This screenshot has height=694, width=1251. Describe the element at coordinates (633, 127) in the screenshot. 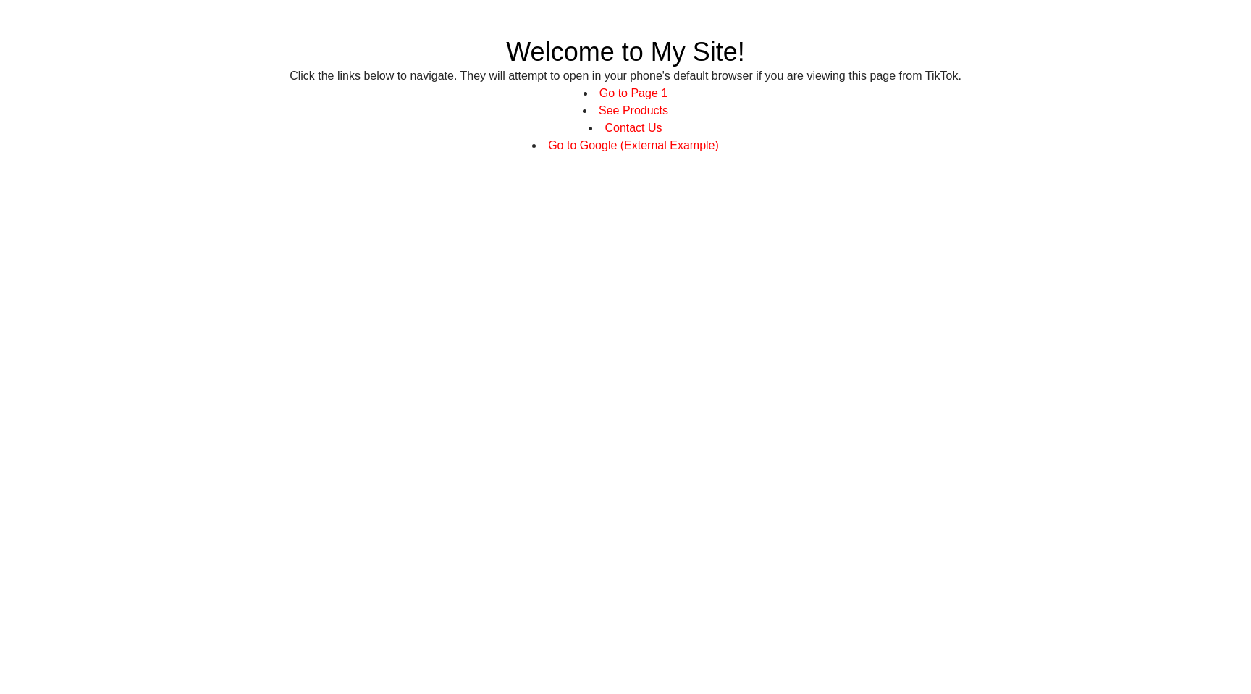

I see `a: Contact Us` at that location.